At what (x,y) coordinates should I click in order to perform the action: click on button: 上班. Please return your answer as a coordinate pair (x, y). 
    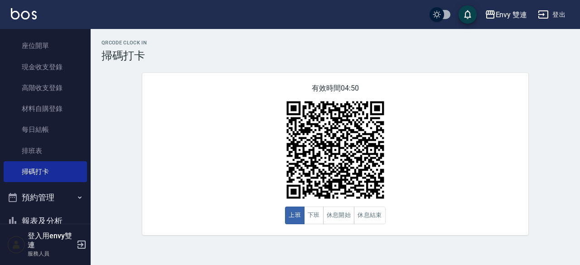
    Looking at the image, I should click on (294, 215).